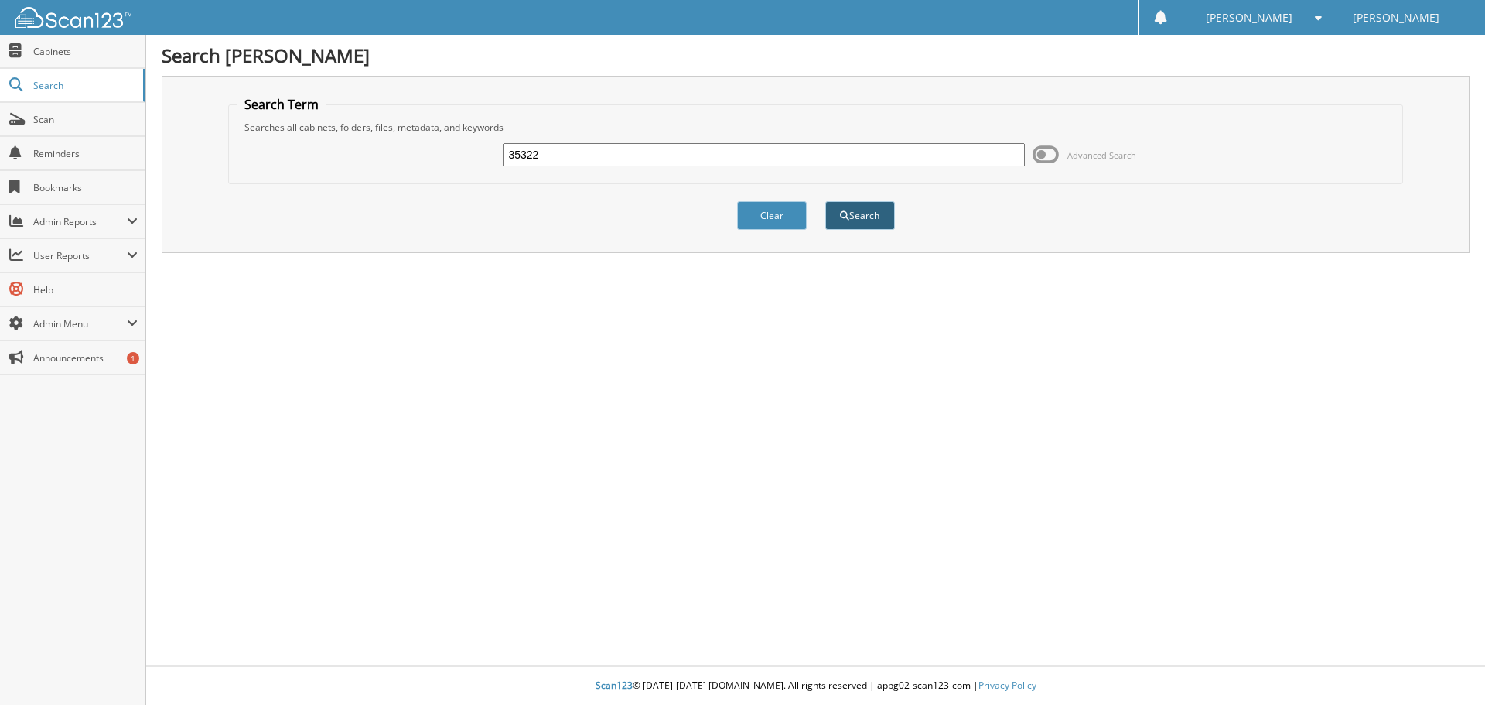 The height and width of the screenshot is (705, 1485). I want to click on span: Advanced Search, so click(1101, 155).